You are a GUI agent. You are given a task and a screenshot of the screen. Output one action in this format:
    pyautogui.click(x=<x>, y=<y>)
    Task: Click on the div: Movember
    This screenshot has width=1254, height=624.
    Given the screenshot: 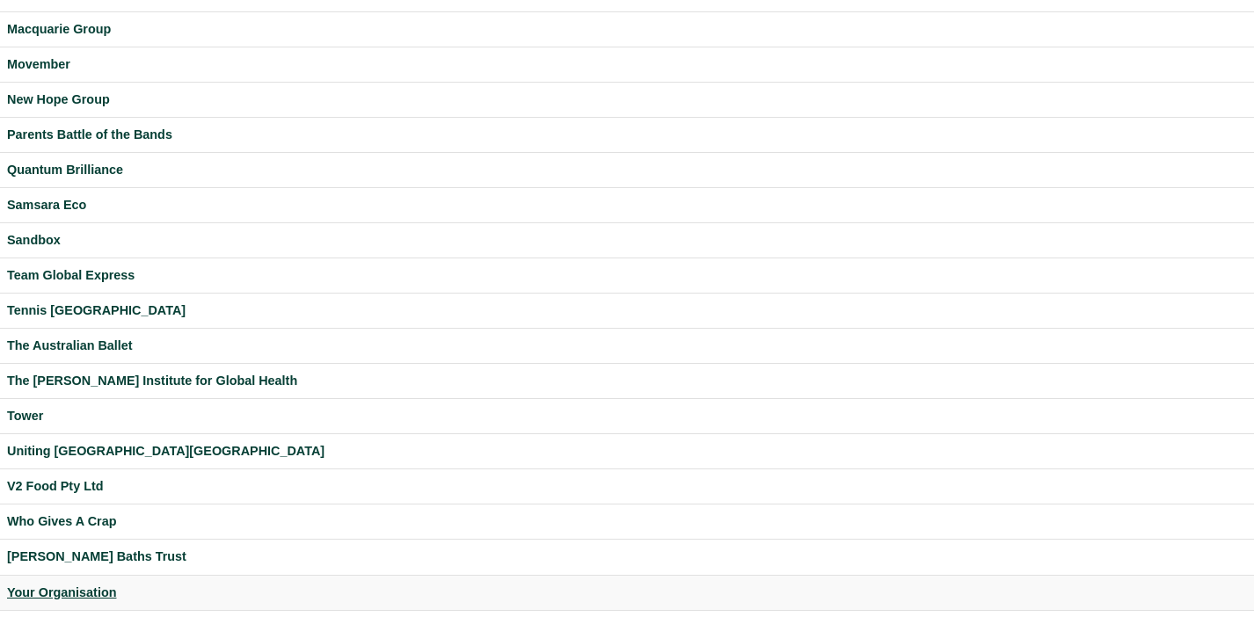 What is the action you would take?
    pyautogui.click(x=627, y=64)
    